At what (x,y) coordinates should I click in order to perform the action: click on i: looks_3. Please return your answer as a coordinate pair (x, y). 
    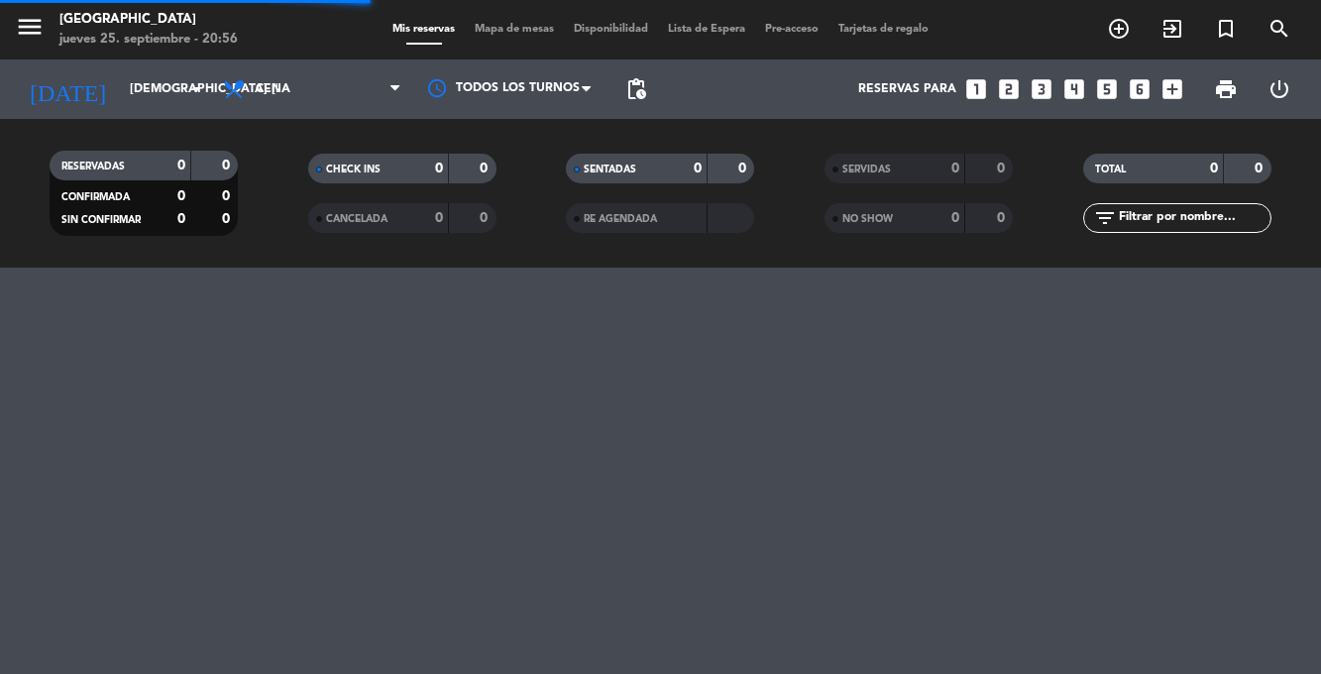
    Looking at the image, I should click on (1041, 89).